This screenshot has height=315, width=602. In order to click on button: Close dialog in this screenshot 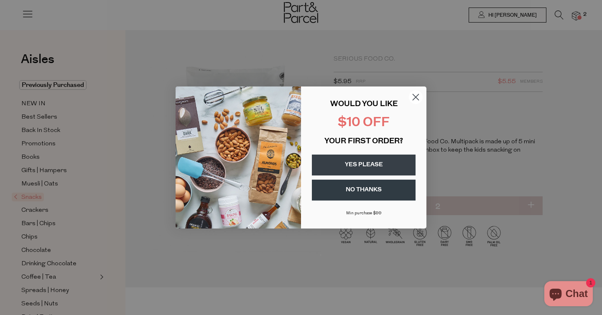, I will do `click(416, 97)`.